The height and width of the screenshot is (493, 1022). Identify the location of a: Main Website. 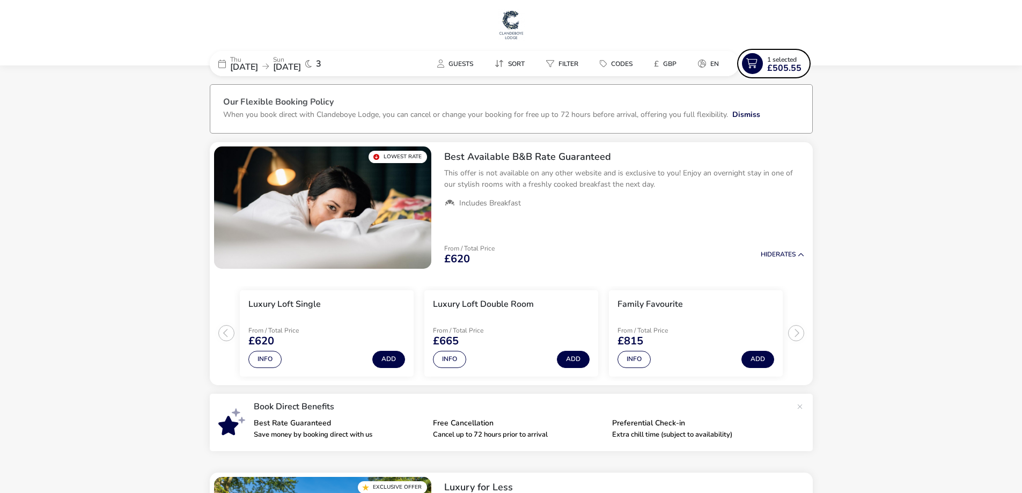
(511, 25).